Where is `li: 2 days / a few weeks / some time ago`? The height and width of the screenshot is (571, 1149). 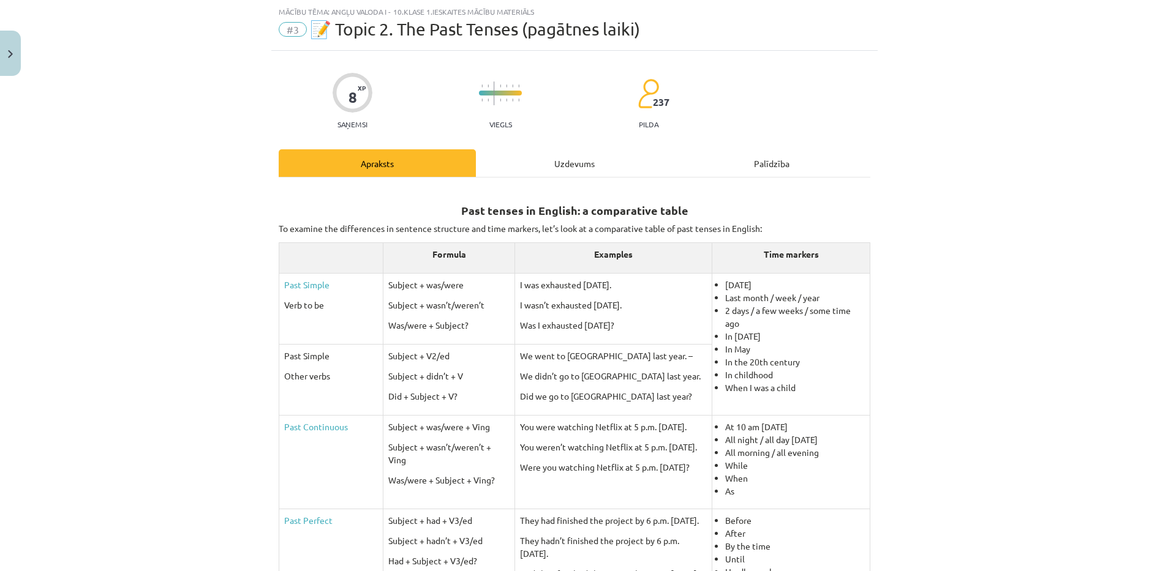
li: 2 days / a few weeks / some time ago is located at coordinates (795, 317).